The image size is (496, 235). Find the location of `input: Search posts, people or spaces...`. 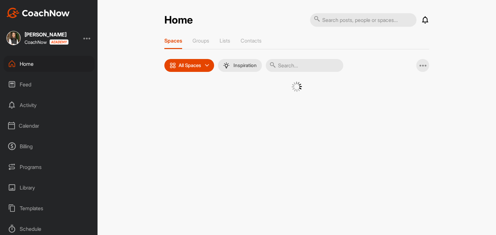

input: Search posts, people or spaces... is located at coordinates (363, 20).